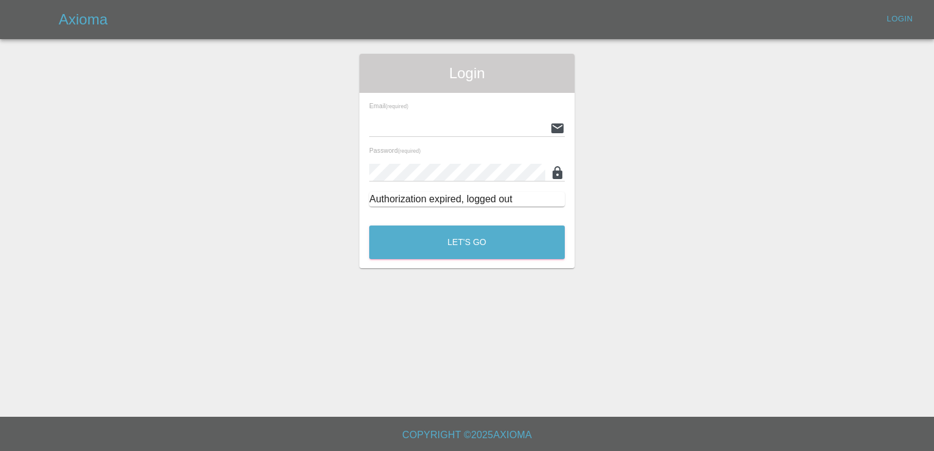 Image resolution: width=934 pixels, height=451 pixels. I want to click on span: Password, so click(395, 150).